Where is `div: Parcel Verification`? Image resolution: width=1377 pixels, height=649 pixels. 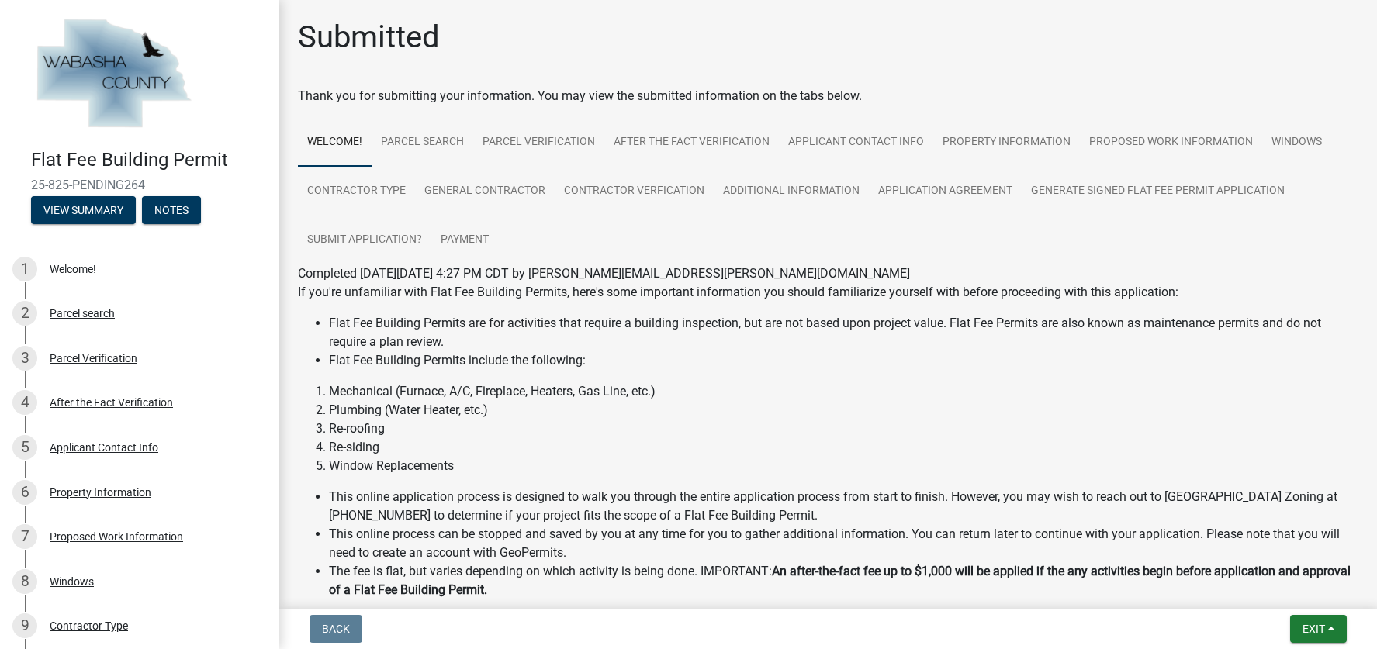 div: Parcel Verification is located at coordinates (93, 358).